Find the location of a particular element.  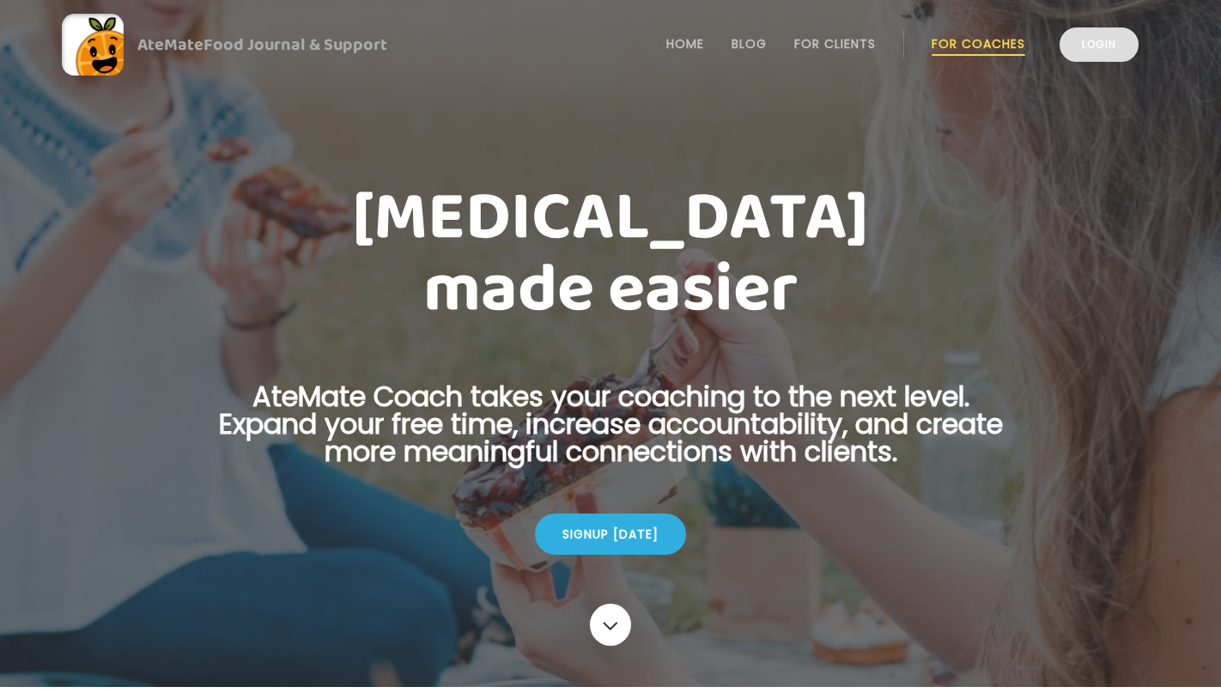

a: For Clients is located at coordinates (834, 44).